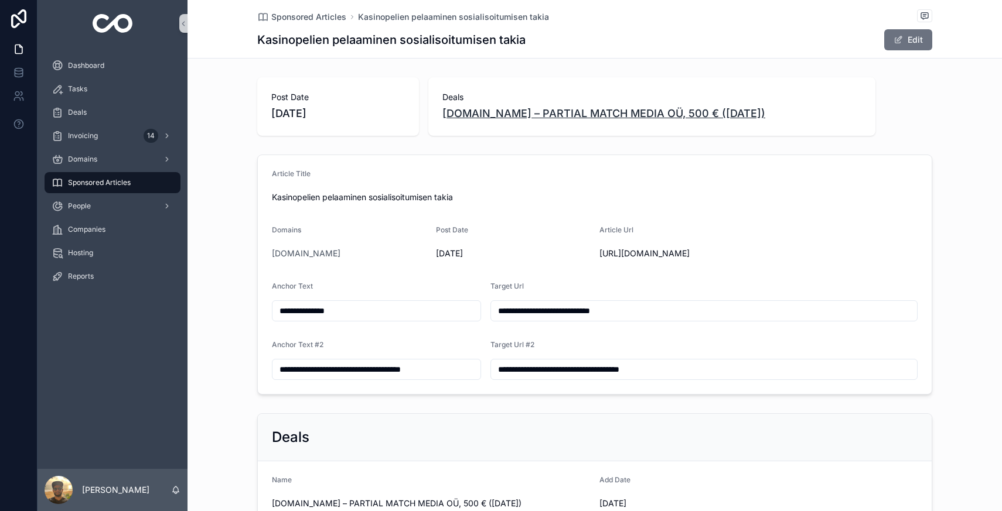 The height and width of the screenshot is (511, 1002). I want to click on button: Edit, so click(908, 40).